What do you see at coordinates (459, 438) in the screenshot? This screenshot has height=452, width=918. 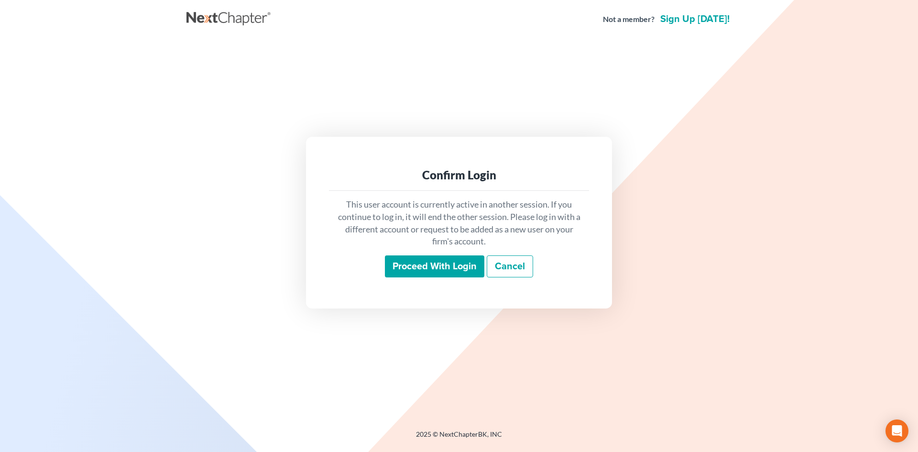 I see `div: 2025 © NextChapterBK, INC` at bounding box center [459, 438].